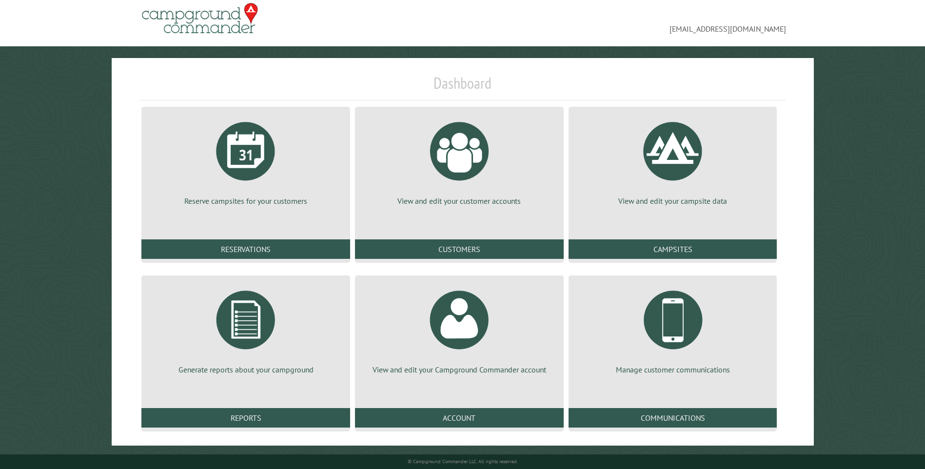  I want to click on p: Manage customer communications, so click(673, 369).